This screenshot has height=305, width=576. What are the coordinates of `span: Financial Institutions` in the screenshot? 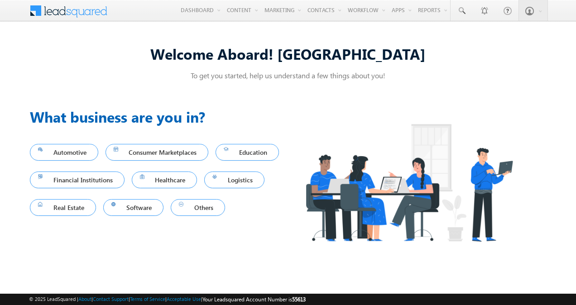 It's located at (77, 180).